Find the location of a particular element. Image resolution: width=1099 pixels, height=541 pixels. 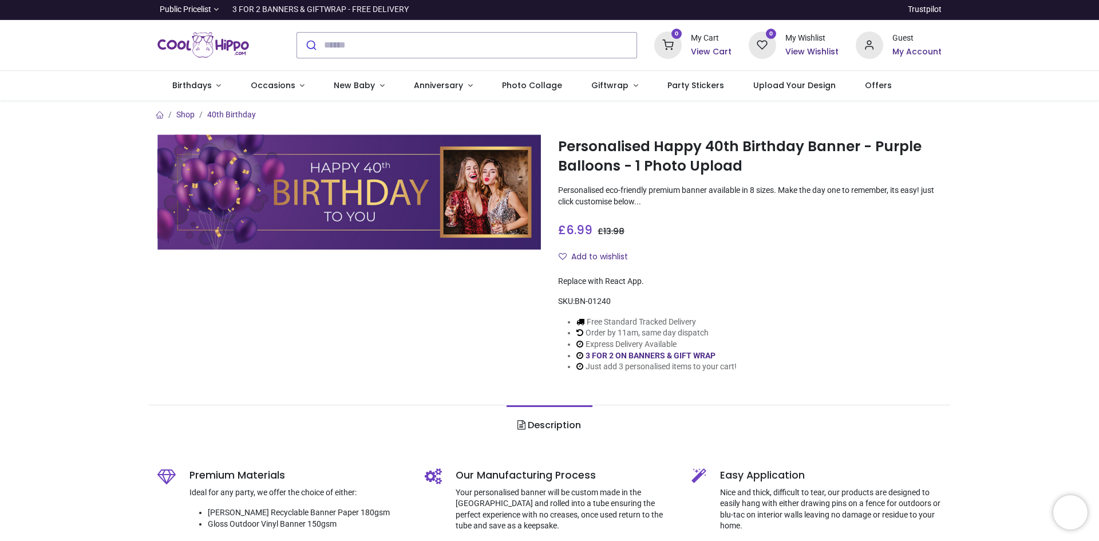

i: Add to wishlist is located at coordinates (563, 256).